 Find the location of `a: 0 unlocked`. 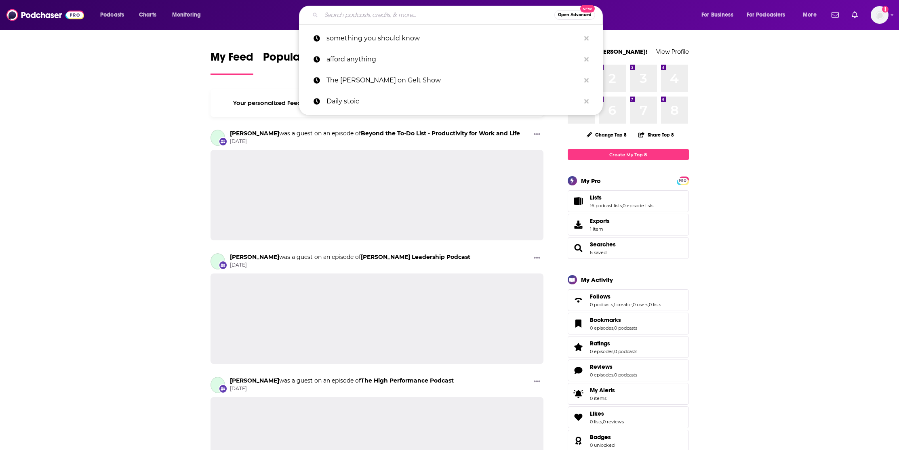

a: 0 unlocked is located at coordinates (602, 445).